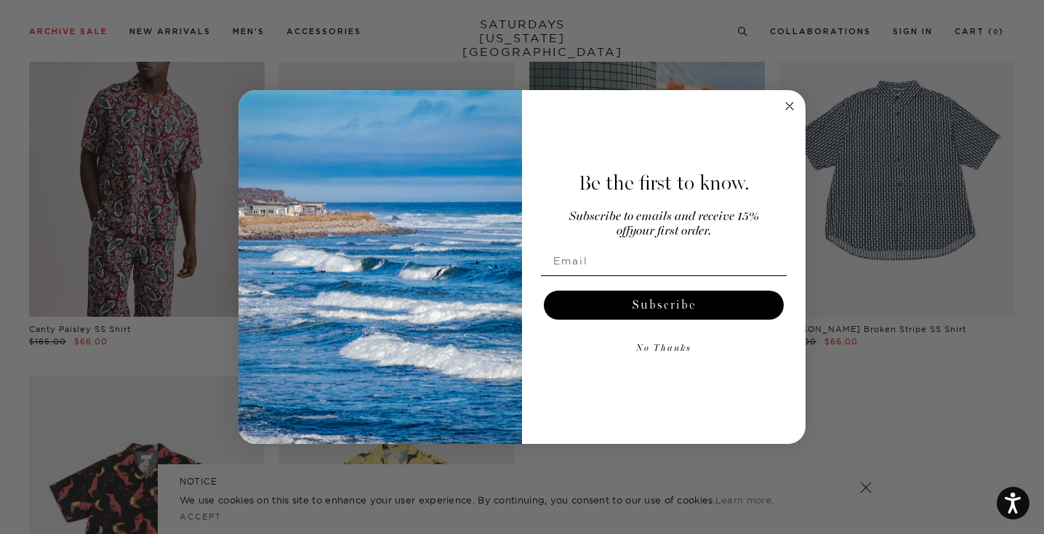  Describe the element at coordinates (664, 183) in the screenshot. I see `span: Be the first to know.` at that location.